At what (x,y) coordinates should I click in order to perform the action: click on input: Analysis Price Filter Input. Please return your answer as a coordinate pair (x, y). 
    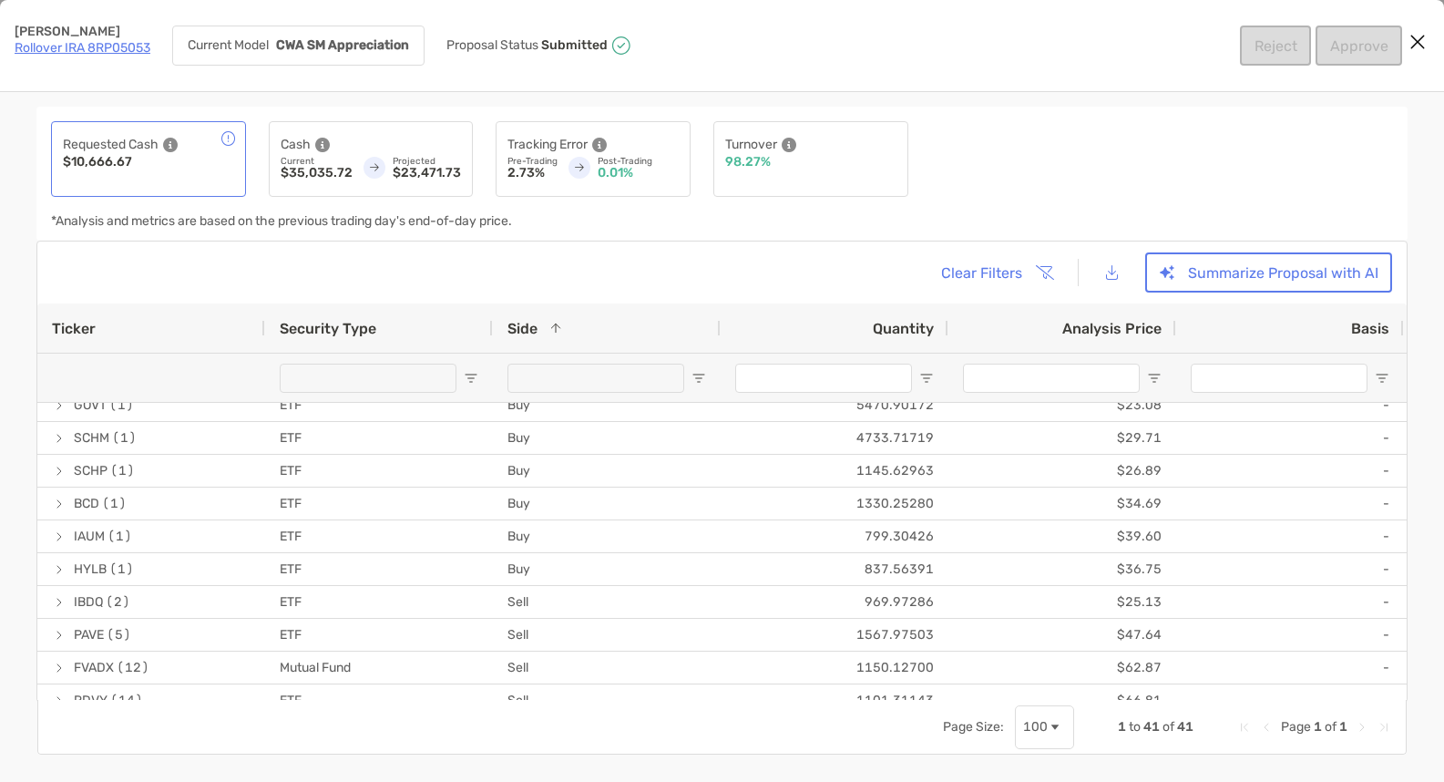
    Looking at the image, I should click on (1052, 378).